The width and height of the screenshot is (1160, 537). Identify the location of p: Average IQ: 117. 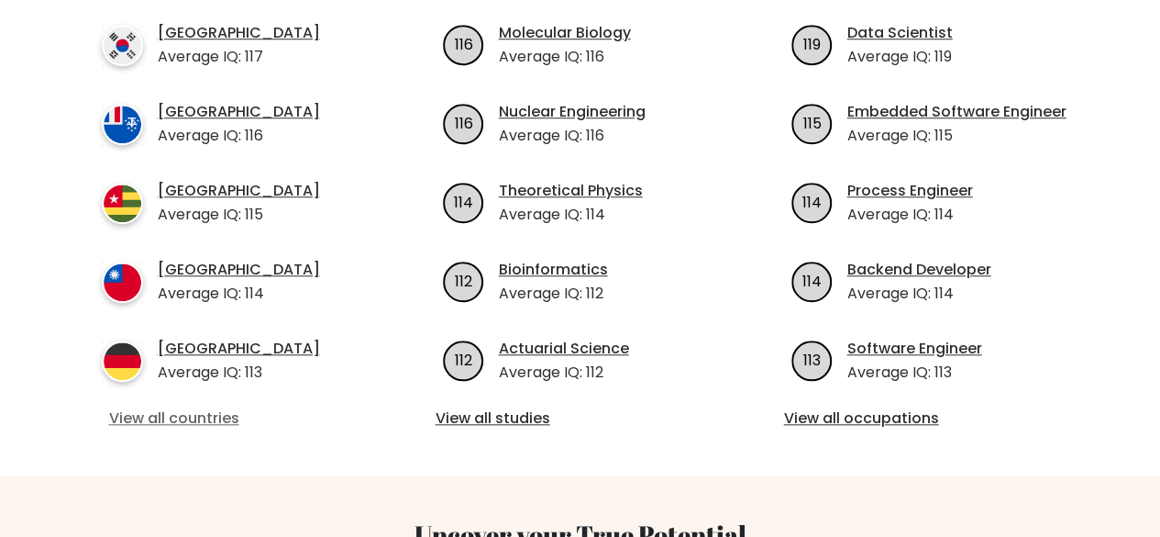
(239, 57).